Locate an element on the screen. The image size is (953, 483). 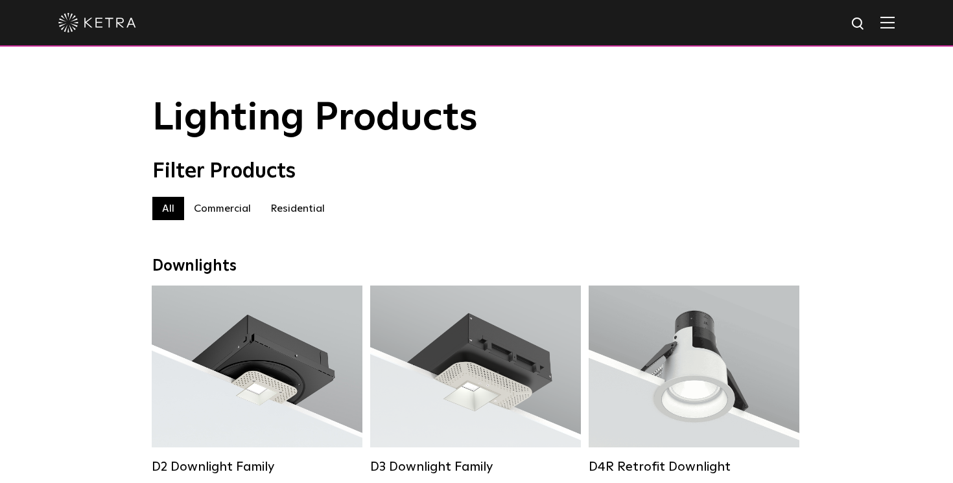
a: D4R Retrofit Downlight Lumen Output:800Colors:White / BlackBeam Angles:15° / 25° / 40° / 60°Watta... is located at coordinates (693, 380).